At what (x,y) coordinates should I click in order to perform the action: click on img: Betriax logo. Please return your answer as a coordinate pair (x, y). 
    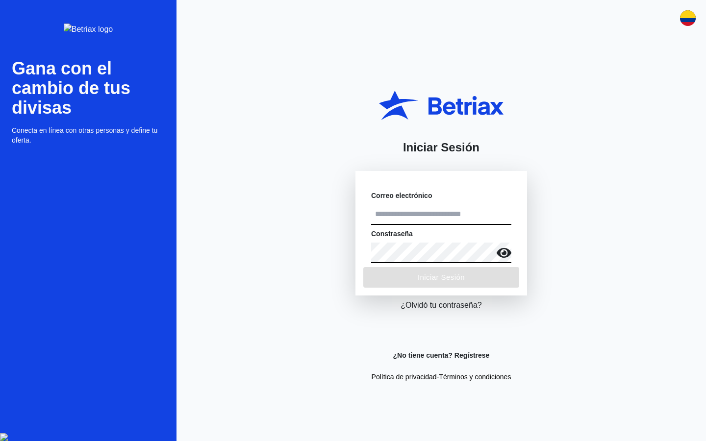
    Looking at the image, I should click on (88, 29).